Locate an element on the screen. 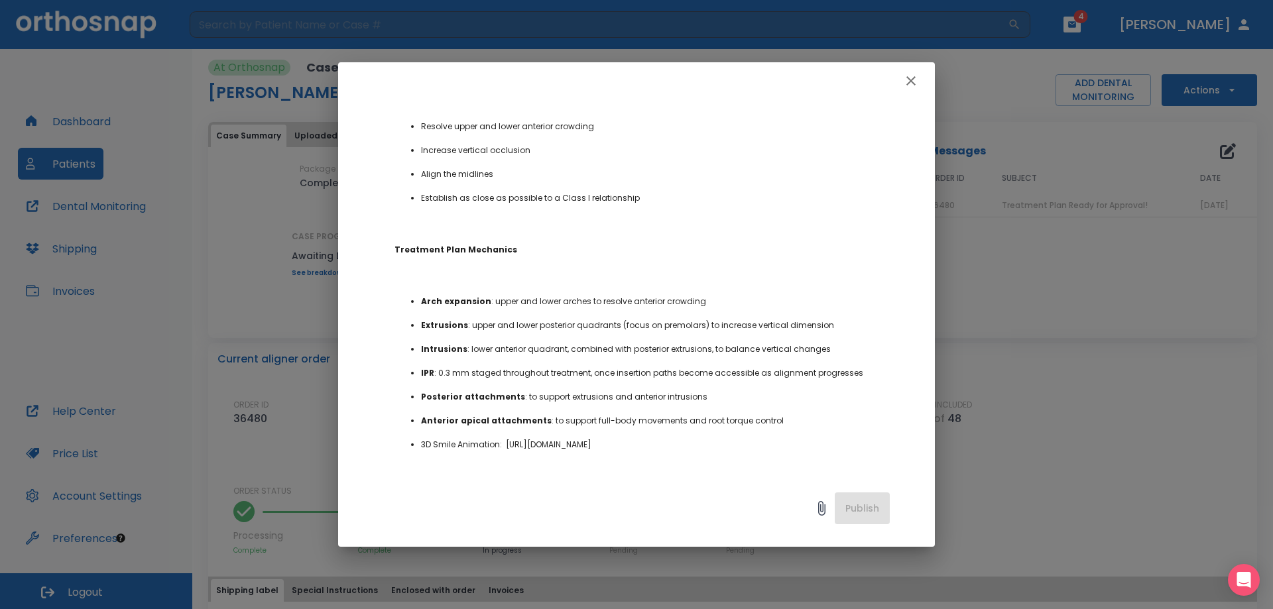 Image resolution: width=1273 pixels, height=609 pixels. div: Open Intercom Messenger is located at coordinates (1244, 580).